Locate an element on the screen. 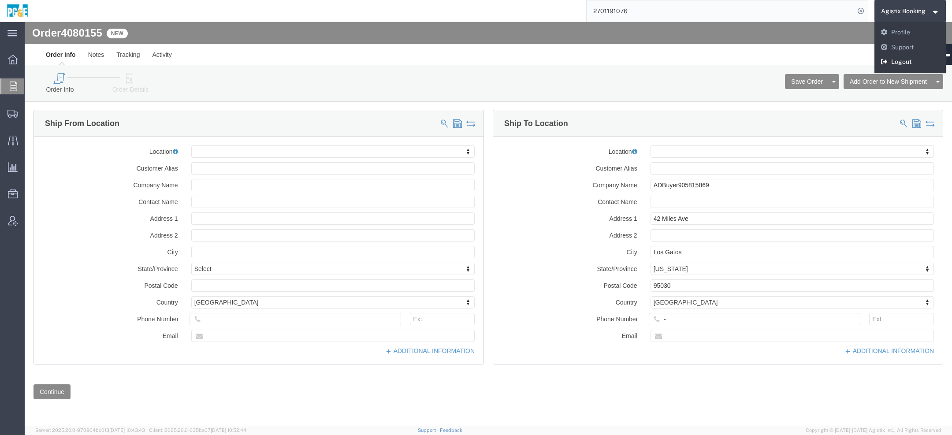  span: Server: 2025.20.0-970904bc0f3 is located at coordinates (90, 430).